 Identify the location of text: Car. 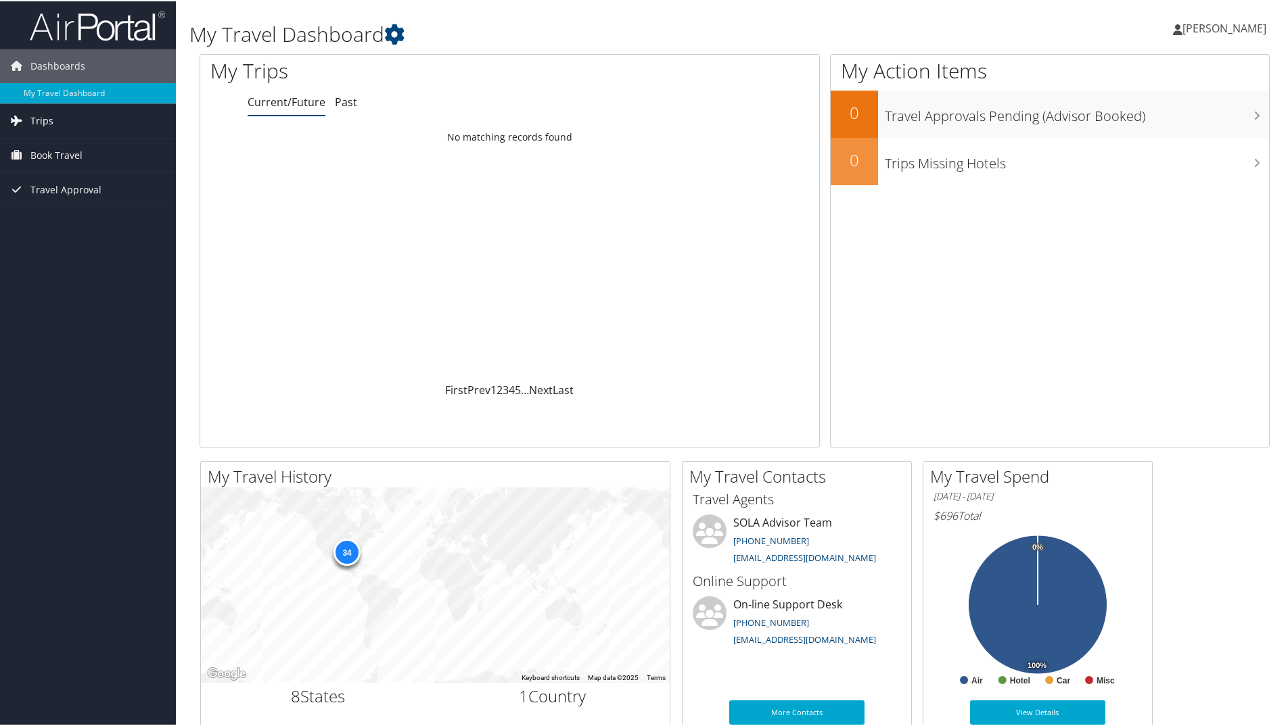
(1063, 680).